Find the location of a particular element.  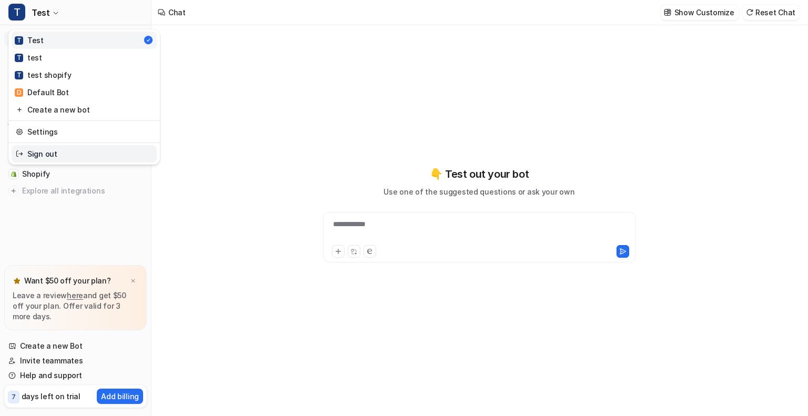

span: D is located at coordinates (19, 93).